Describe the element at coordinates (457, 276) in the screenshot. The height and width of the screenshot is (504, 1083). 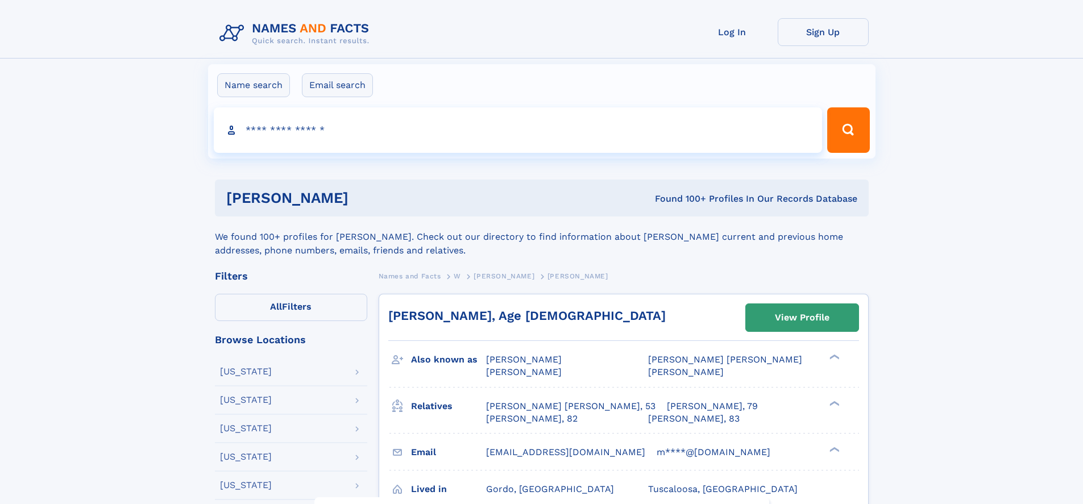
I see `span: W` at that location.